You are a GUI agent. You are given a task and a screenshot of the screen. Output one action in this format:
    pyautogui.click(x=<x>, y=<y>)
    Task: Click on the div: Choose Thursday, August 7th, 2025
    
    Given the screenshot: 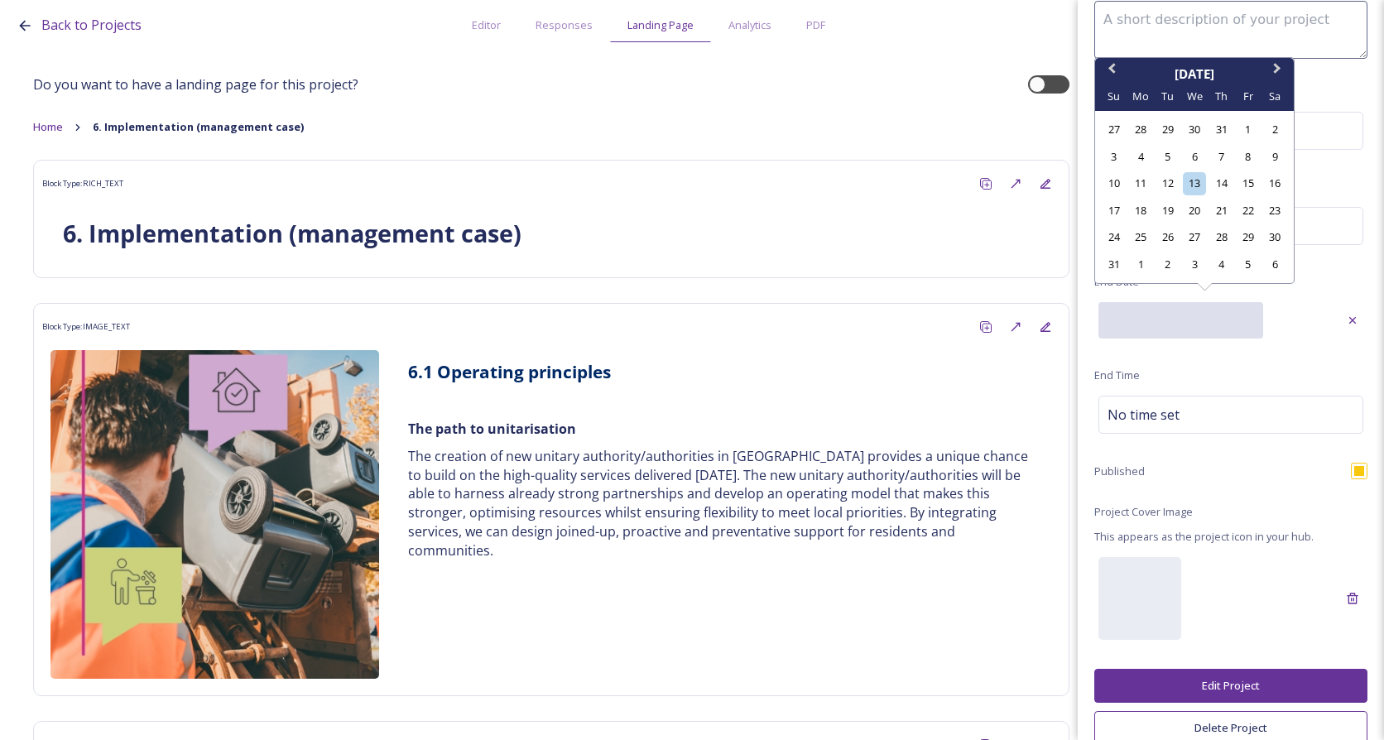 What is the action you would take?
    pyautogui.click(x=1221, y=156)
    